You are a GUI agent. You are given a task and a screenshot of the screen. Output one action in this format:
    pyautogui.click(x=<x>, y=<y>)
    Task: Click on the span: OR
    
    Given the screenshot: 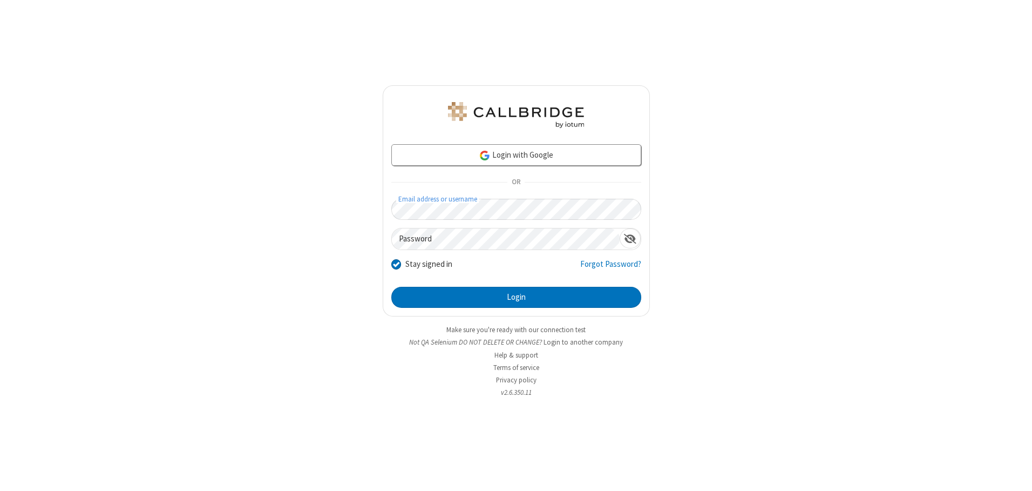 What is the action you would take?
    pyautogui.click(x=516, y=182)
    